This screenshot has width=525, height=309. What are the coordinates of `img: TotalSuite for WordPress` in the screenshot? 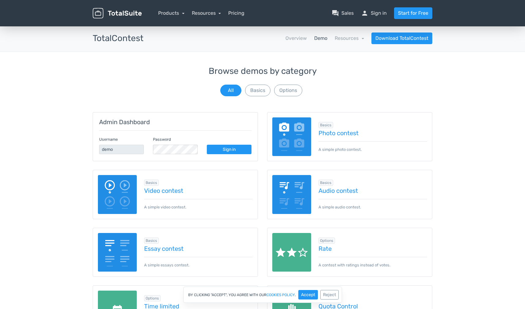 It's located at (117, 13).